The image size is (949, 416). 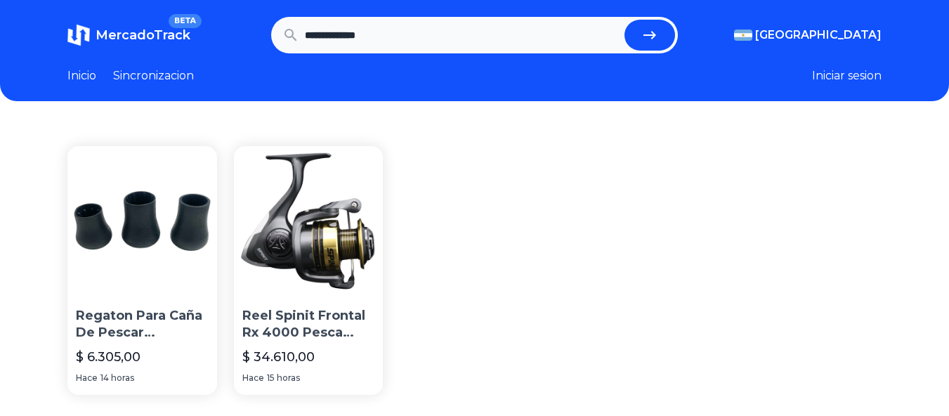 What do you see at coordinates (142, 270) in the screenshot?
I see `a: Regaton Para Caña De Pescar Lance Rio Mar Ideal Varas PescaRegaton Para Caña De Pescar [PERSON_NA...` at bounding box center [142, 270].